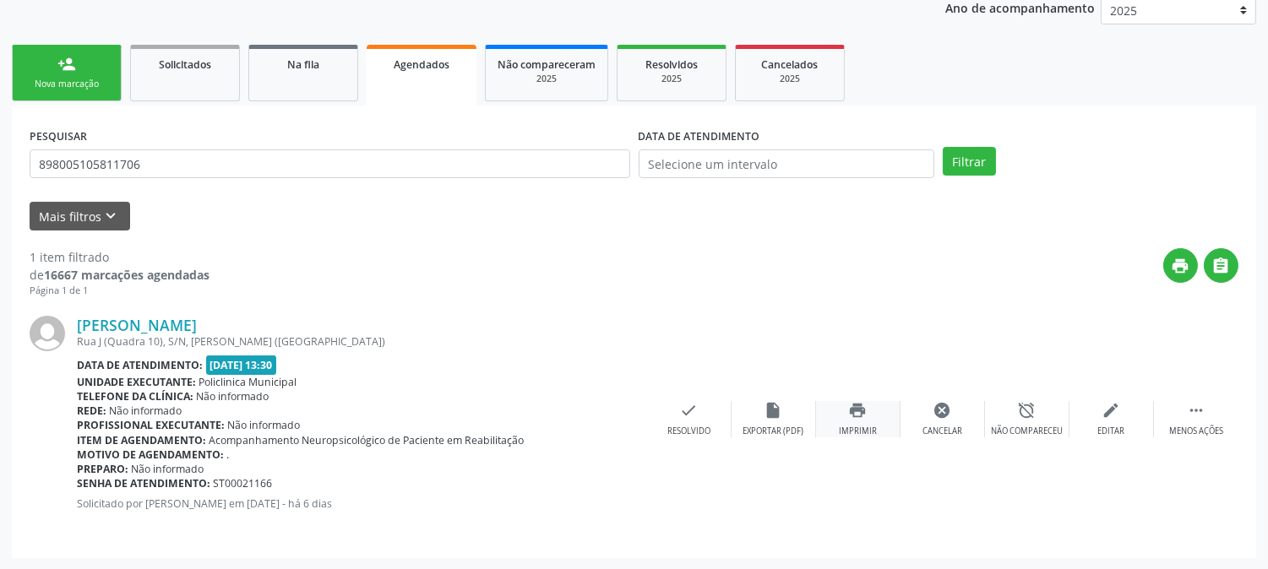  Describe the element at coordinates (1112, 432) in the screenshot. I see `div: Editar` at that location.